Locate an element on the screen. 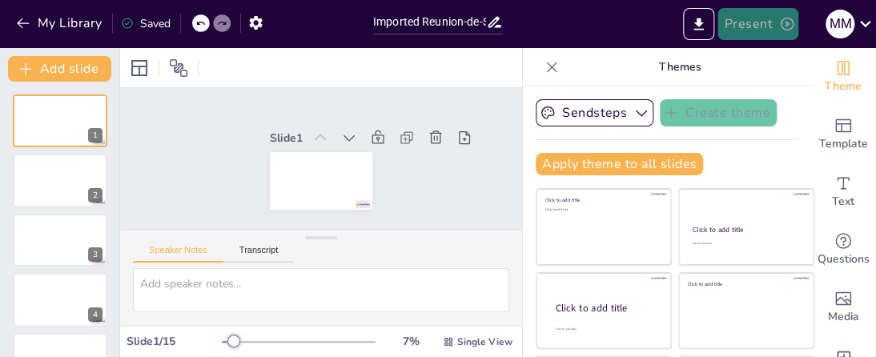 Image resolution: width=876 pixels, height=357 pixels. input: Insert title is located at coordinates (429, 22).